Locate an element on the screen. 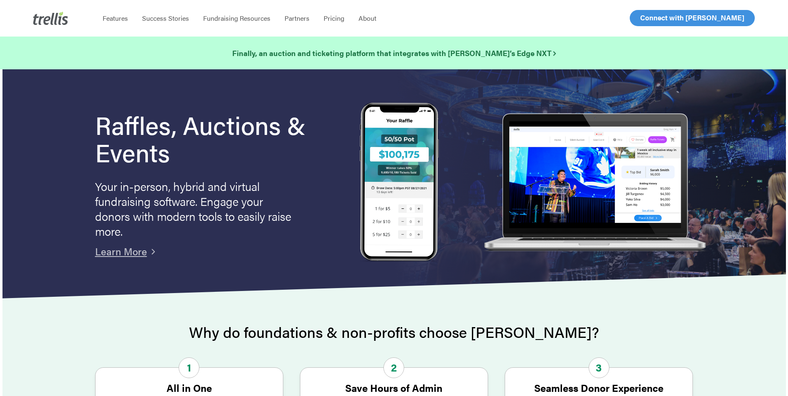 The image size is (788, 396). a: Learn More is located at coordinates (121, 251).